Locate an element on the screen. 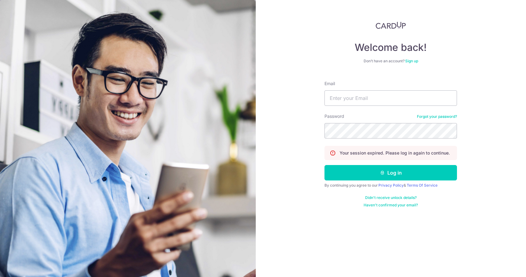 This screenshot has width=526, height=277. a: Forgot your password? is located at coordinates (437, 116).